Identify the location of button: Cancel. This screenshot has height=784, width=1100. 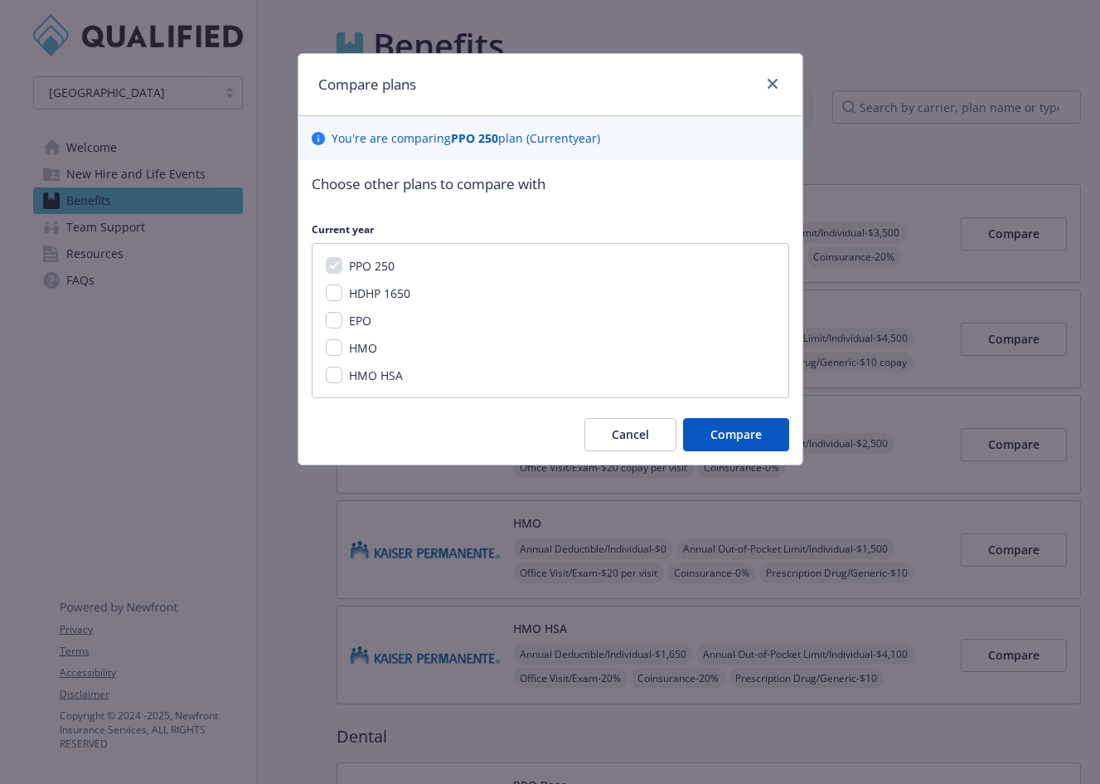
(630, 435).